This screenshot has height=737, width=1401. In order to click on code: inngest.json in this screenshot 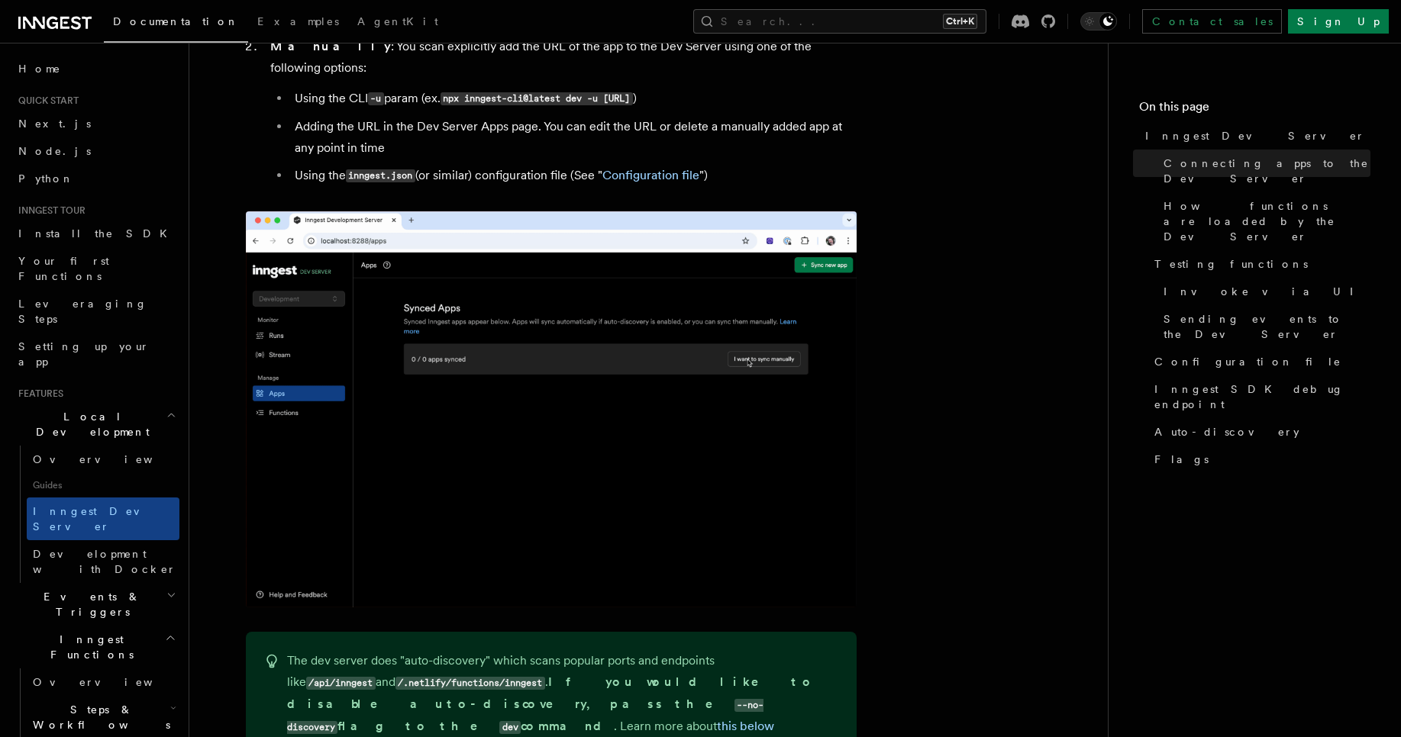, I will do `click(380, 176)`.